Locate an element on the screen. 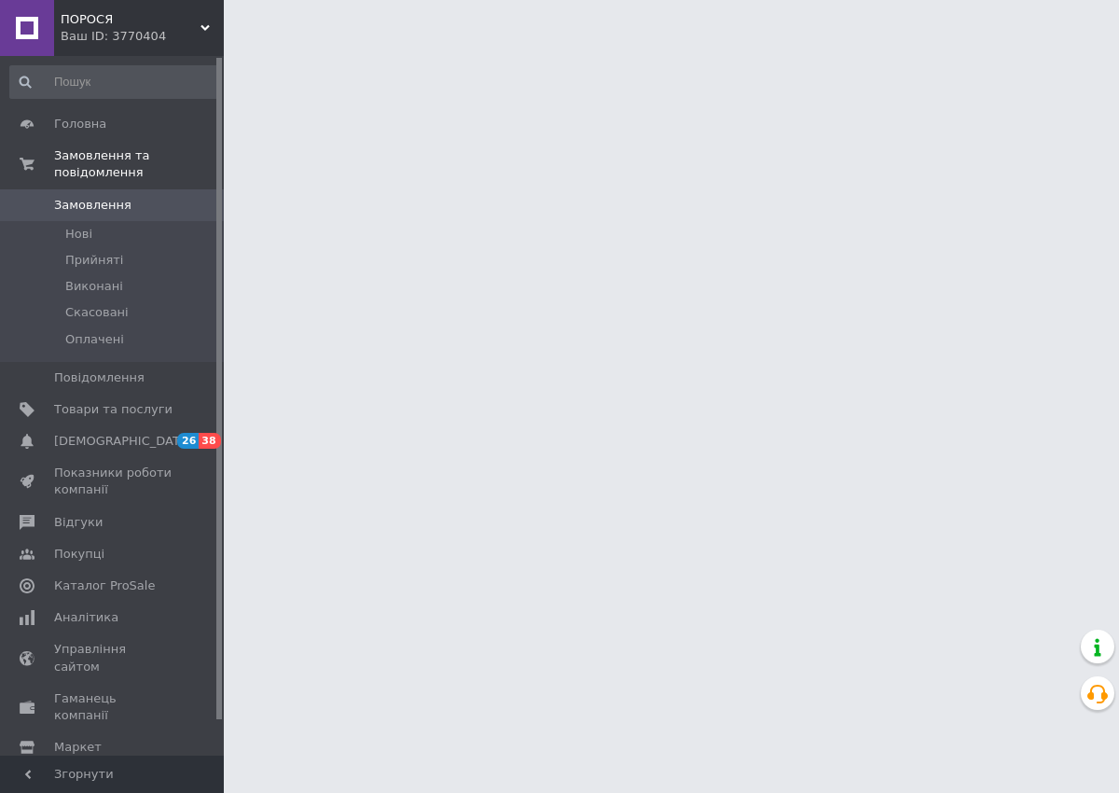 The image size is (1119, 793). span: Покупці is located at coordinates (79, 554).